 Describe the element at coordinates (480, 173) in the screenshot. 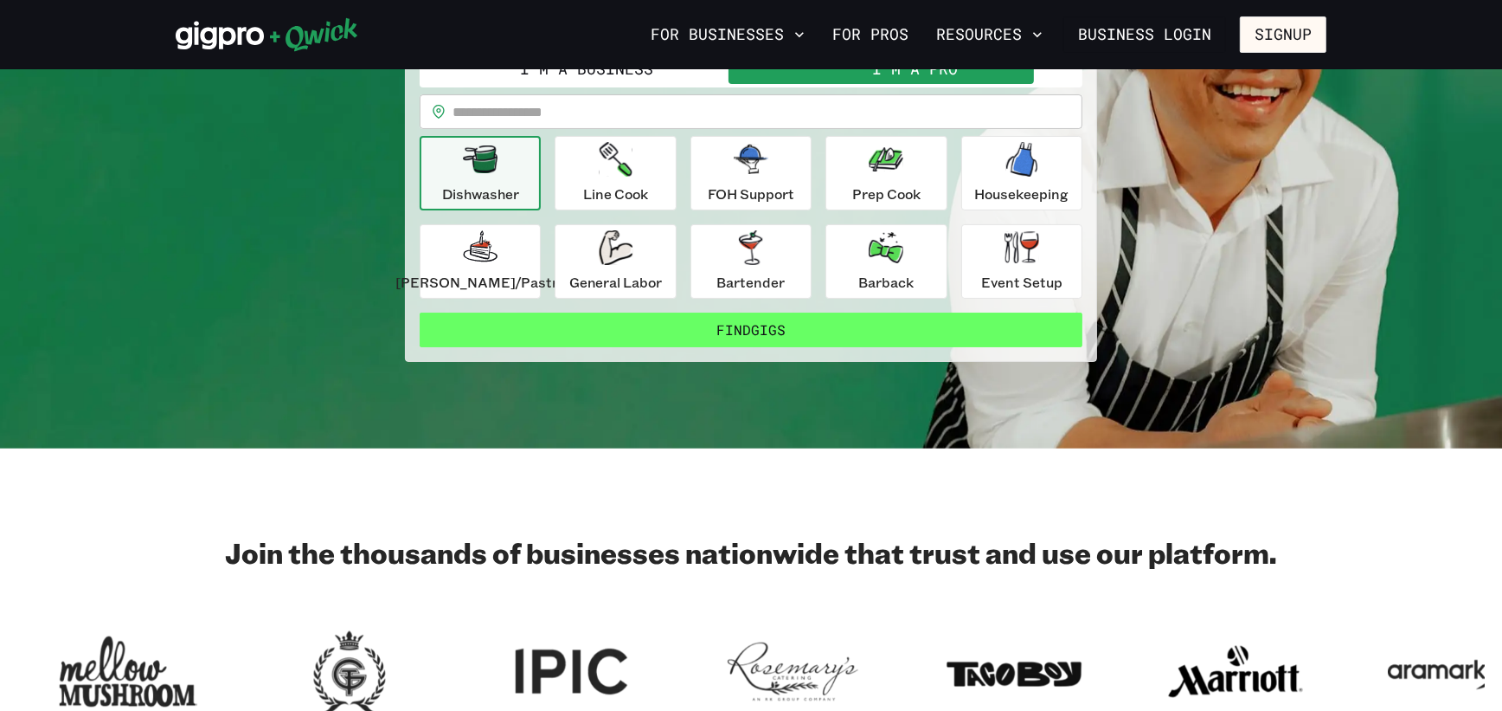

I see `button: Dishwasher` at that location.